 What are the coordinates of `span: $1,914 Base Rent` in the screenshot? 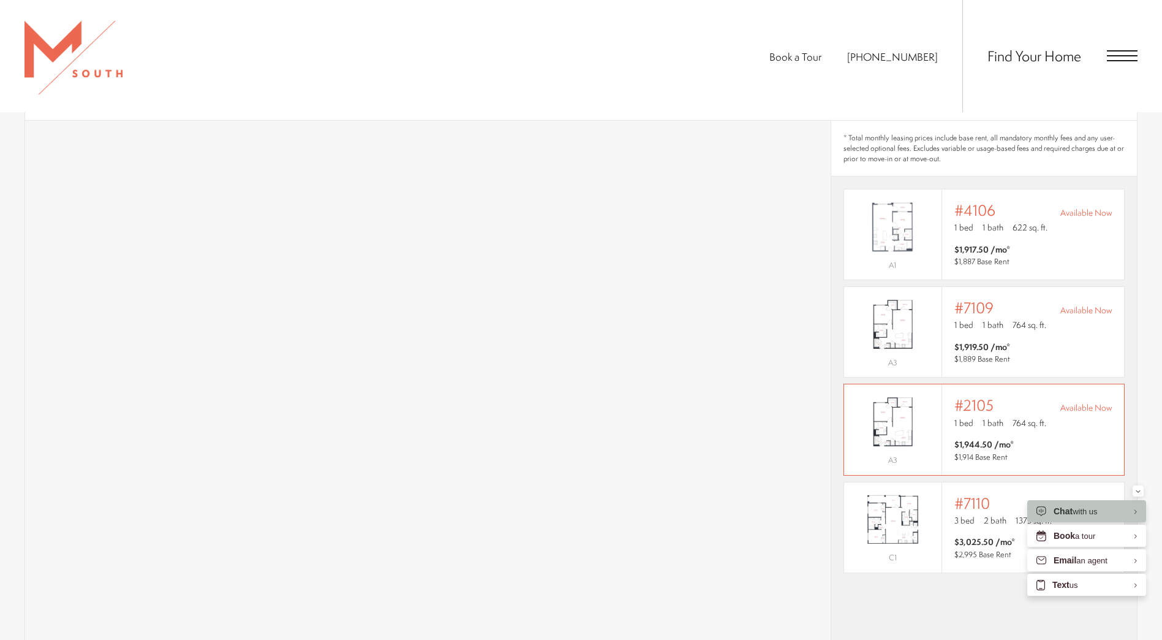 It's located at (981, 457).